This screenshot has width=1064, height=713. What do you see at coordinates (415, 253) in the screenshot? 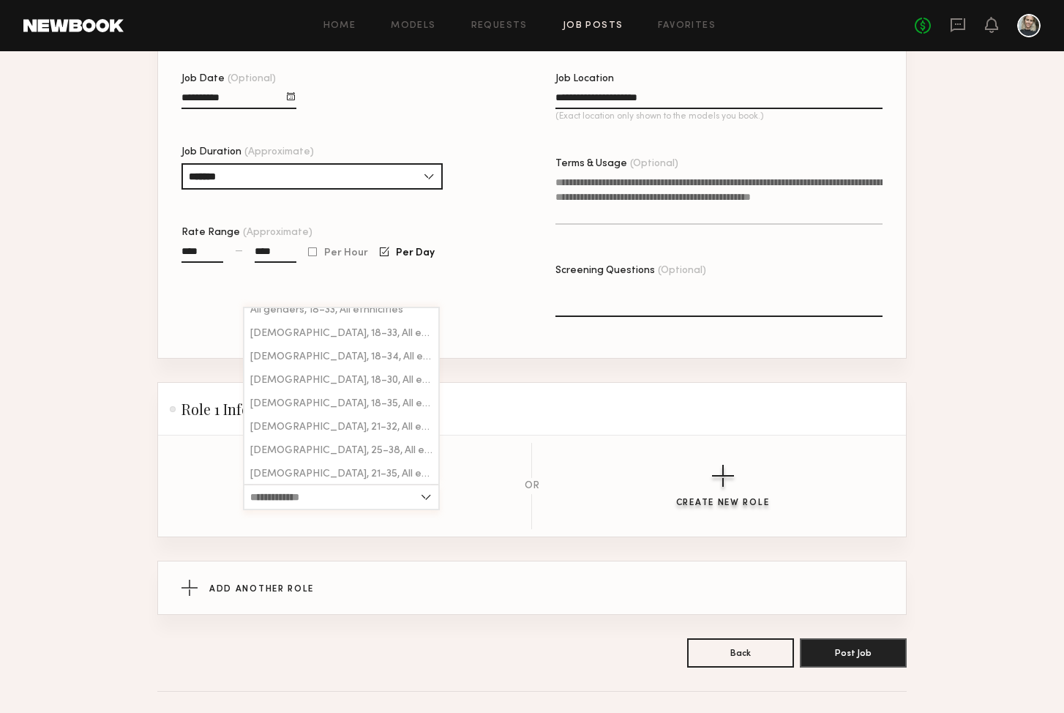
I see `span: Per Day` at bounding box center [415, 253].